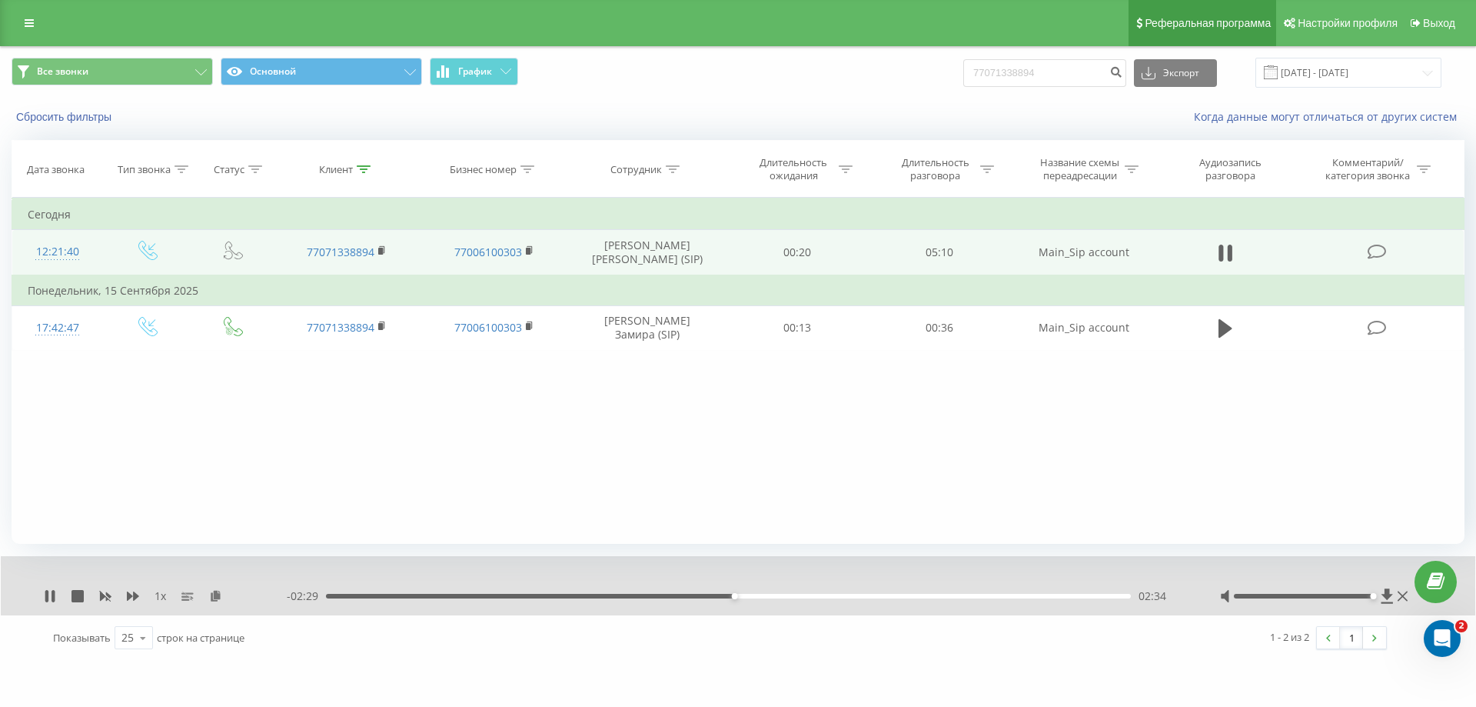 This screenshot has height=707, width=1476. What do you see at coordinates (58, 251) in the screenshot?
I see `div: 12:21:40` at bounding box center [58, 251].